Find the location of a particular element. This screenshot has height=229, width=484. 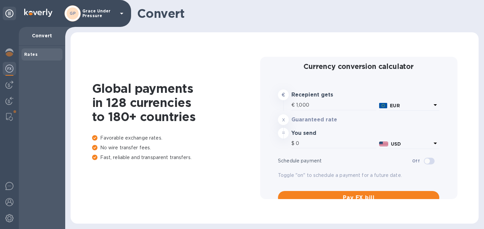

p: Convert is located at coordinates (42, 36).